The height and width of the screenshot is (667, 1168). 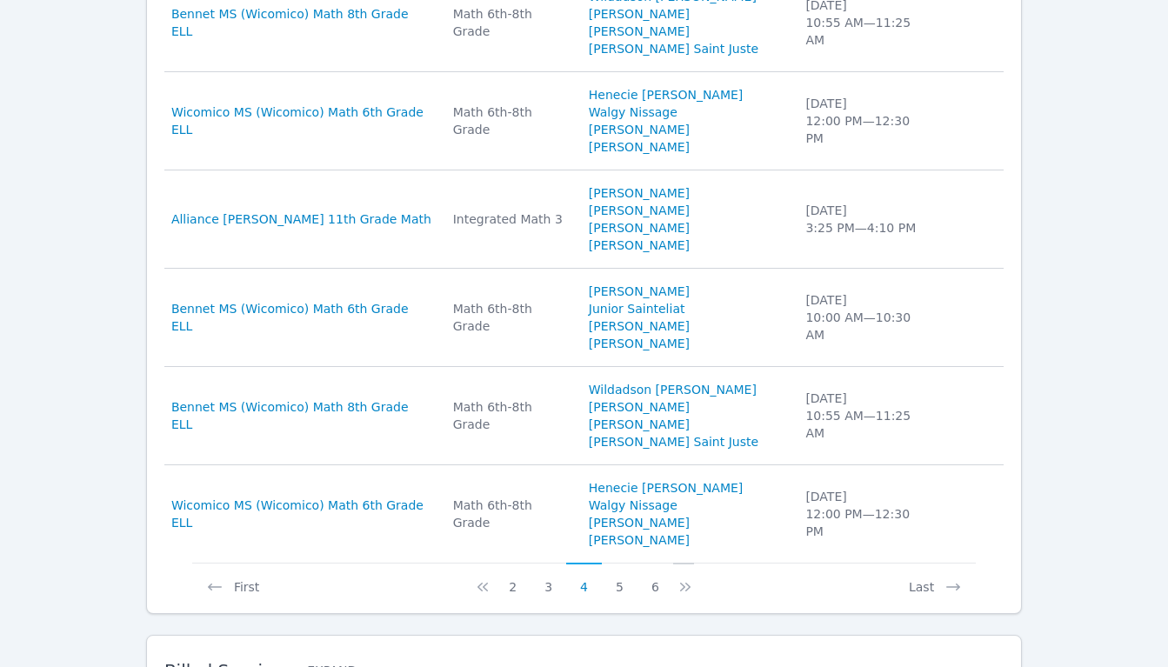 What do you see at coordinates (619, 579) in the screenshot?
I see `button: 5` at bounding box center [619, 579].